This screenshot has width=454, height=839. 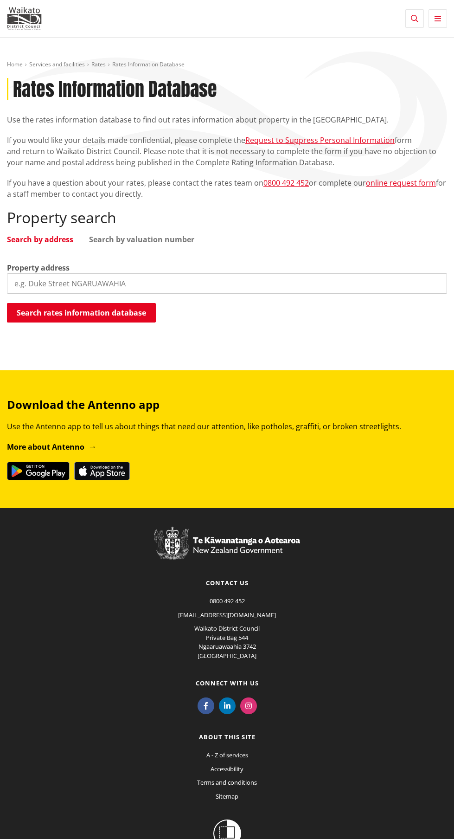 I want to click on a: Connect with us, so click(x=227, y=683).